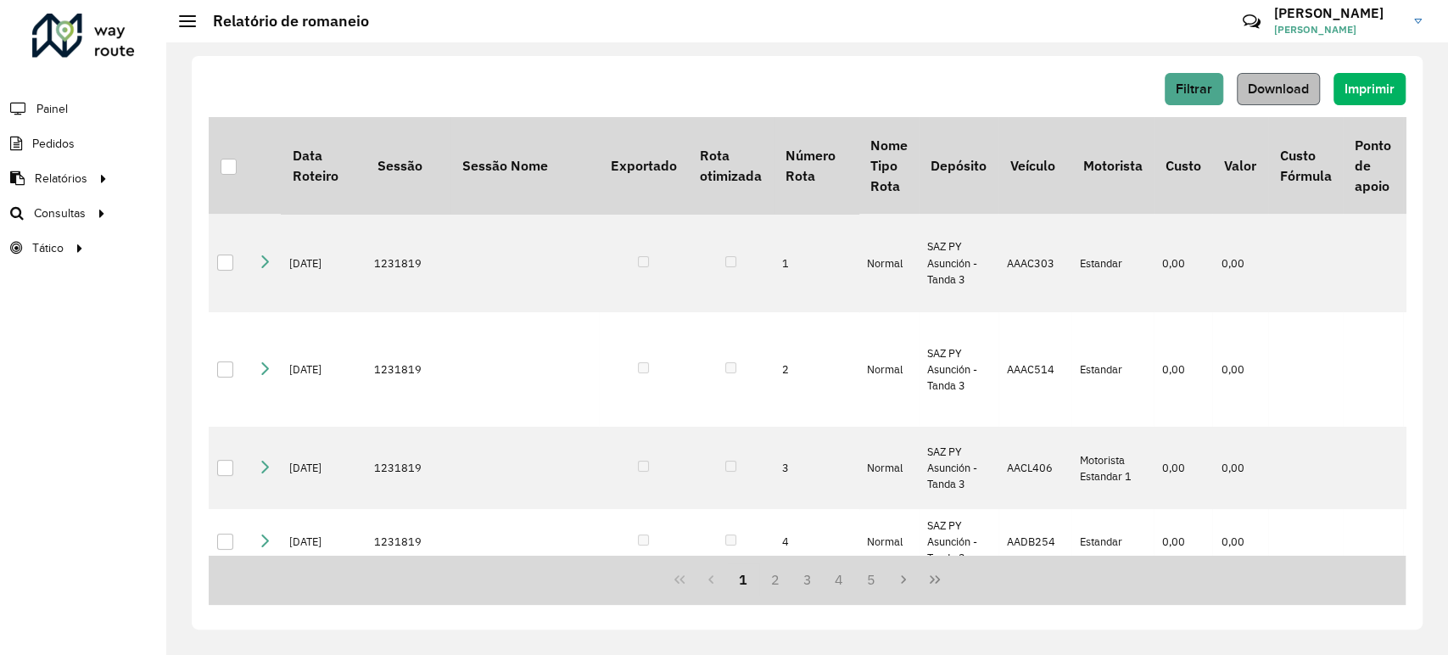 This screenshot has height=655, width=1448. What do you see at coordinates (408, 165) in the screenshot?
I see `th: Sessão` at bounding box center [408, 165].